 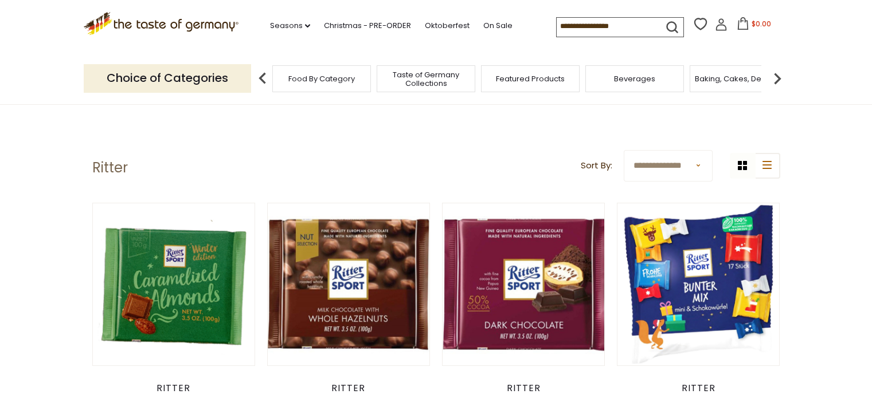 What do you see at coordinates (110, 168) in the screenshot?
I see `h1: Ritter` at bounding box center [110, 168].